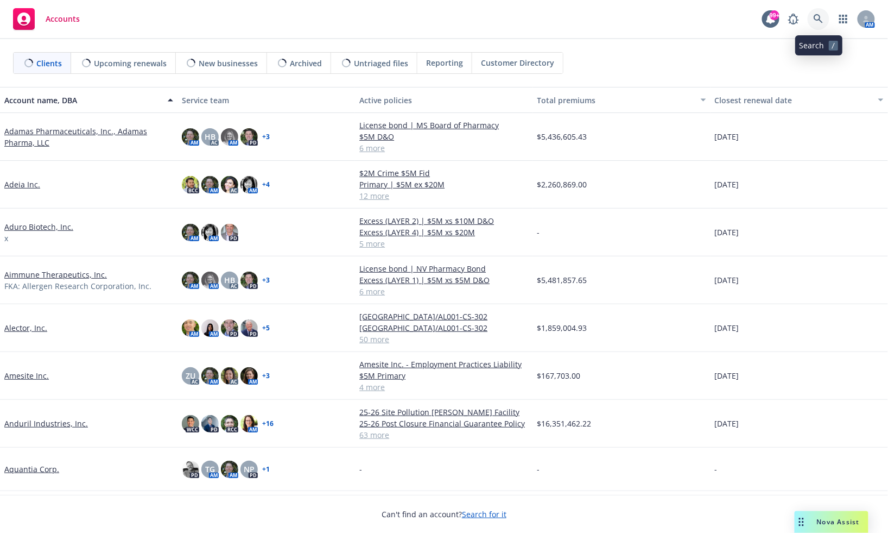 Image resolution: width=888 pixels, height=533 pixels. Describe the element at coordinates (517, 62) in the screenshot. I see `span: Customer Directory` at that location.